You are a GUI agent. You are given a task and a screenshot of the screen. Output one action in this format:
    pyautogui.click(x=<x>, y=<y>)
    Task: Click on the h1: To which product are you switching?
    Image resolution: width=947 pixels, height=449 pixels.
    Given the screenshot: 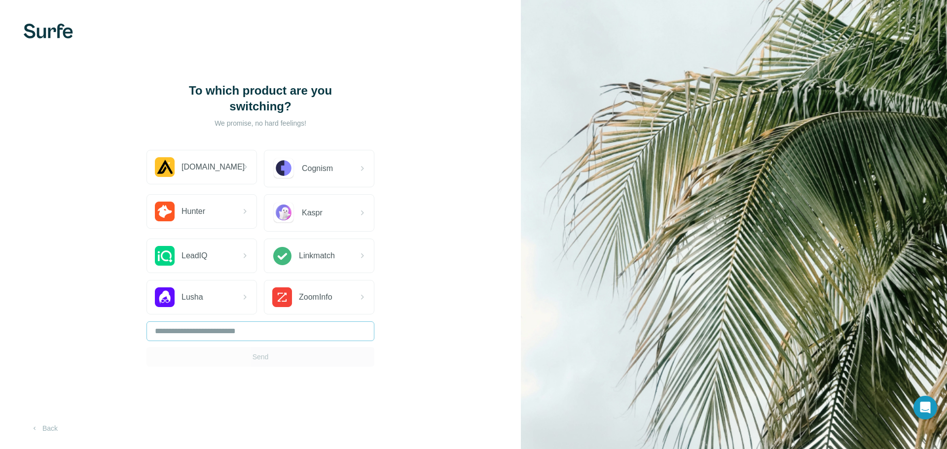 What is the action you would take?
    pyautogui.click(x=260, y=99)
    